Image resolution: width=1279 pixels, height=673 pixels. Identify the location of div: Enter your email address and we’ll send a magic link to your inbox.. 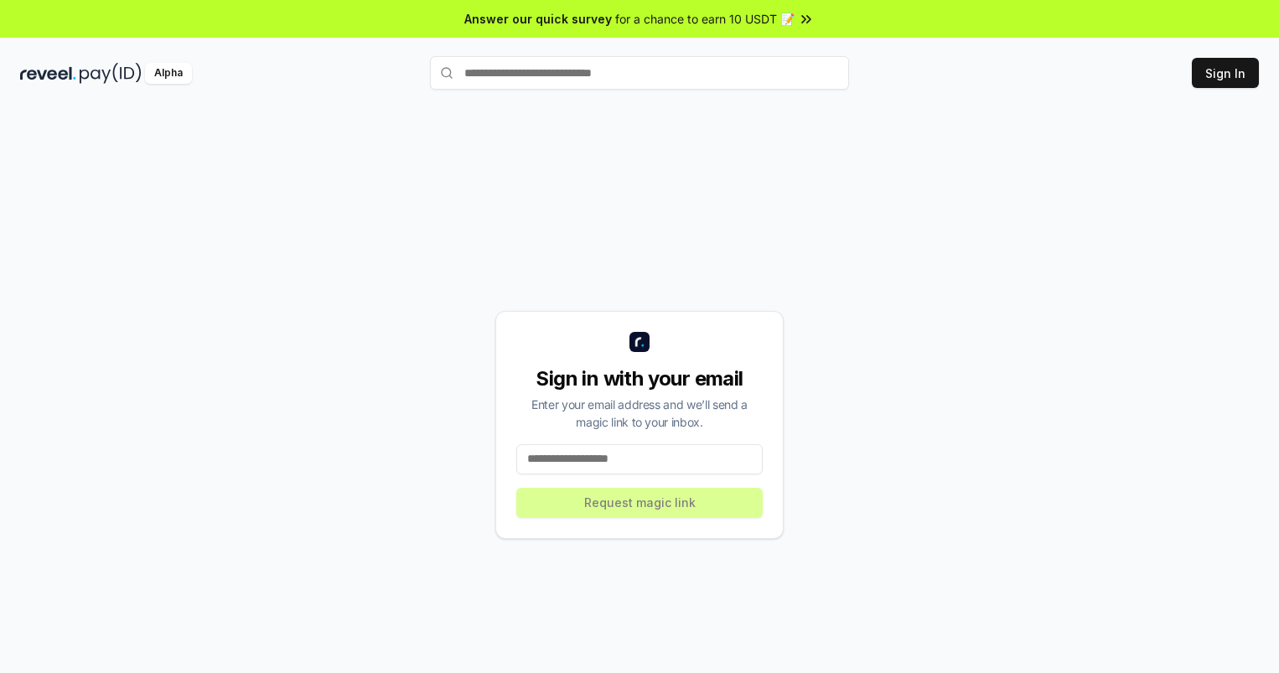
(639, 413).